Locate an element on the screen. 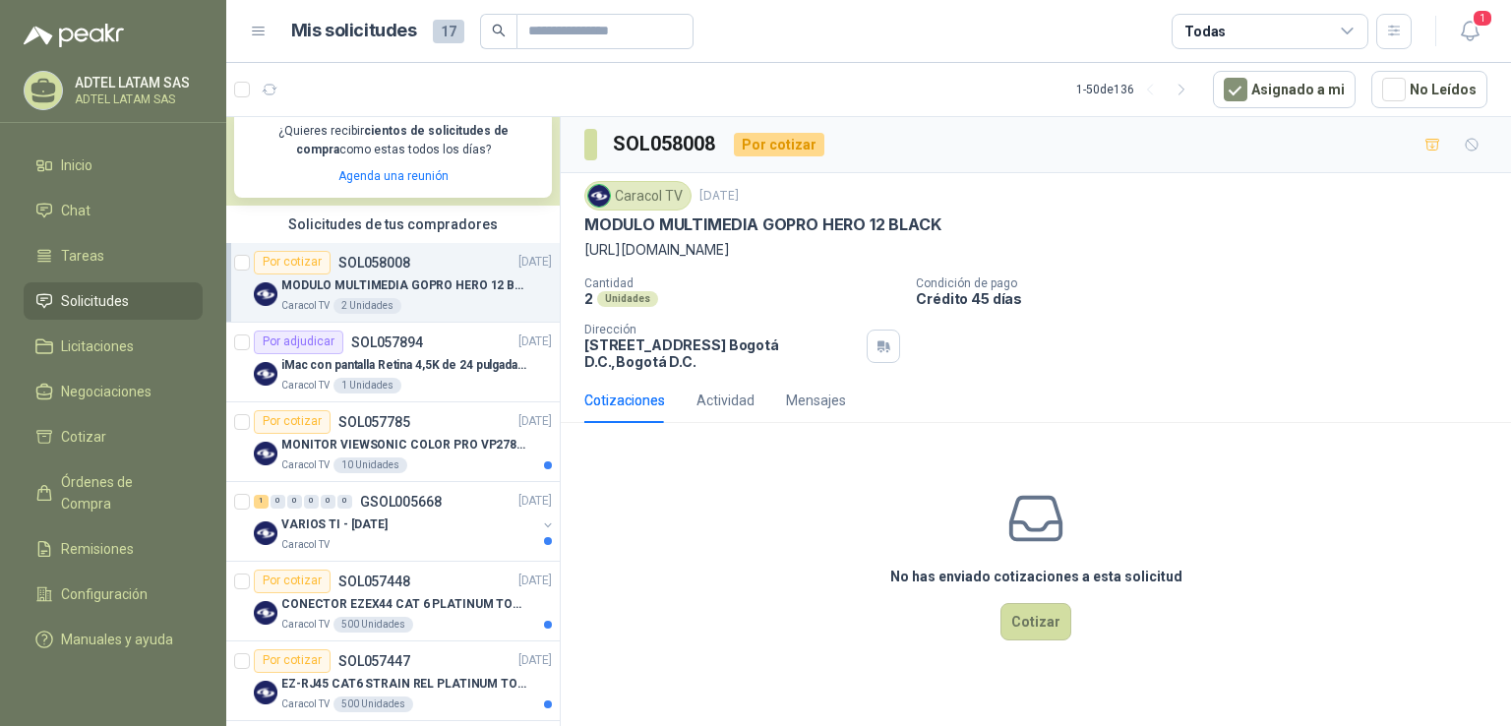  div: Caracol TV is located at coordinates (637, 196).